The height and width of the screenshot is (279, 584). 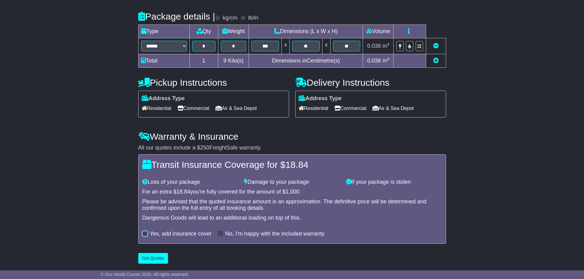 What do you see at coordinates (205, 148) in the screenshot?
I see `span: 250` at bounding box center [205, 148].